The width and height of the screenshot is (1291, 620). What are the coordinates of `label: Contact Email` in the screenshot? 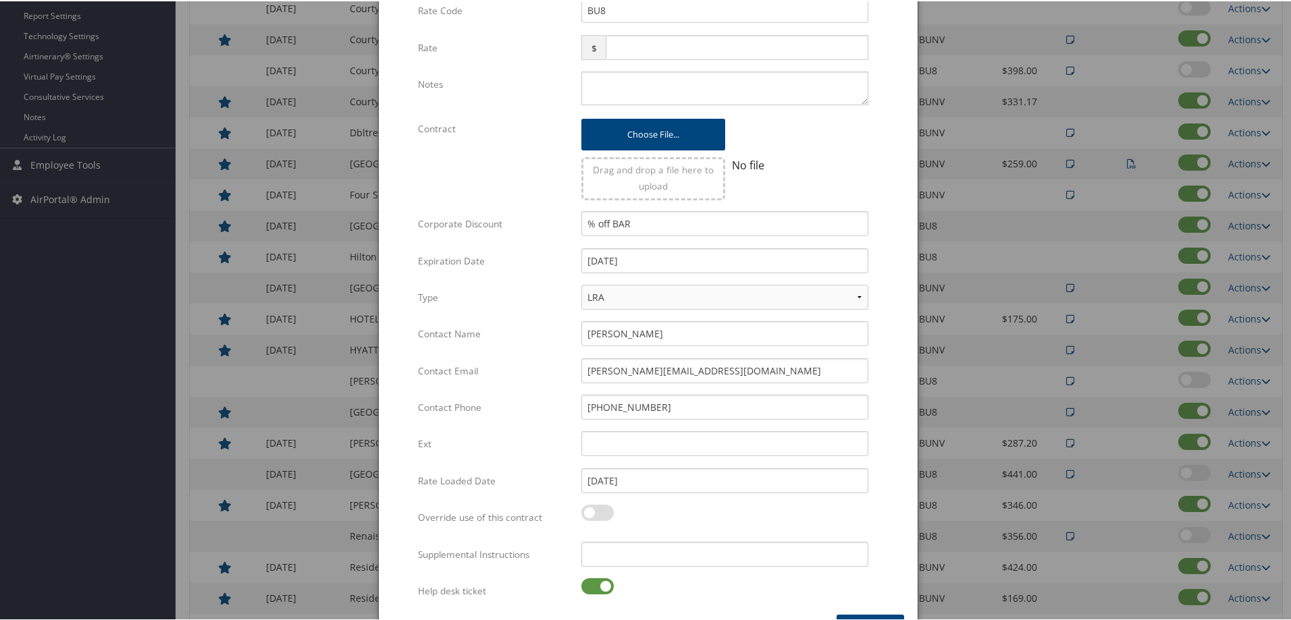 It's located at (494, 370).